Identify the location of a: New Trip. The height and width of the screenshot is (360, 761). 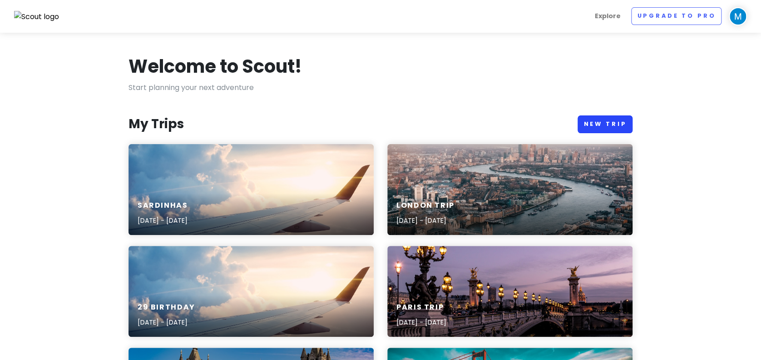
(605, 124).